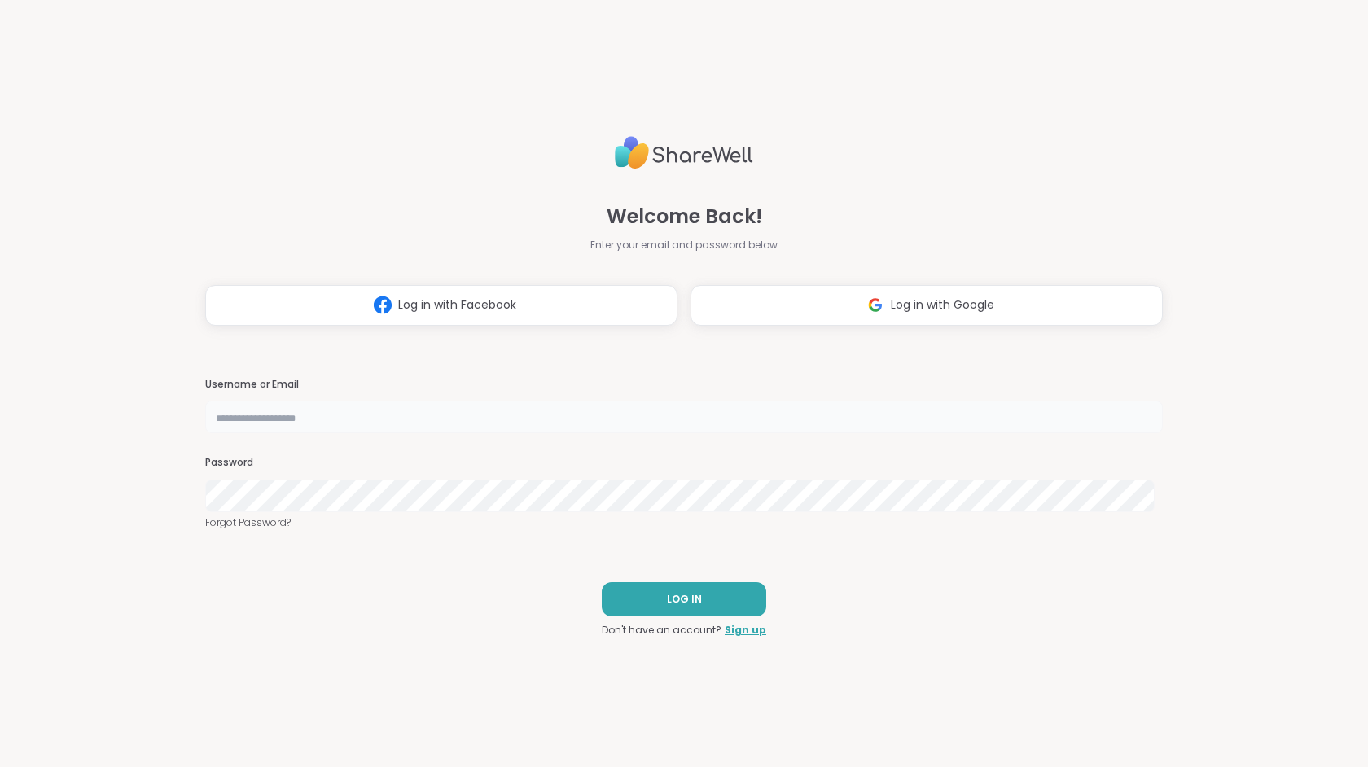 The image size is (1368, 767). What do you see at coordinates (684, 599) in the screenshot?
I see `button: LOG IN` at bounding box center [684, 599].